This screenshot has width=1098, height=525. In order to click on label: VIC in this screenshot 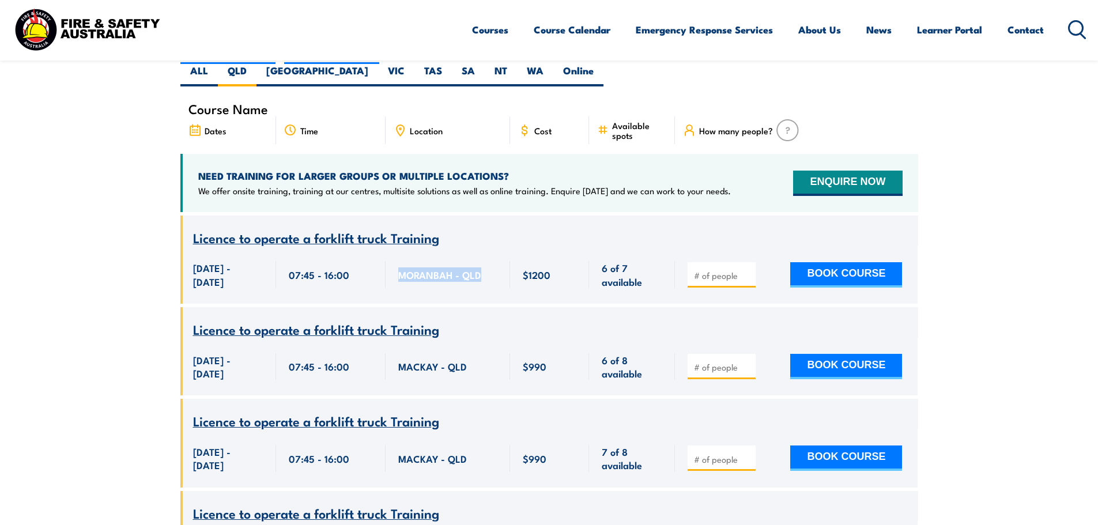, I will do `click(396, 75)`.